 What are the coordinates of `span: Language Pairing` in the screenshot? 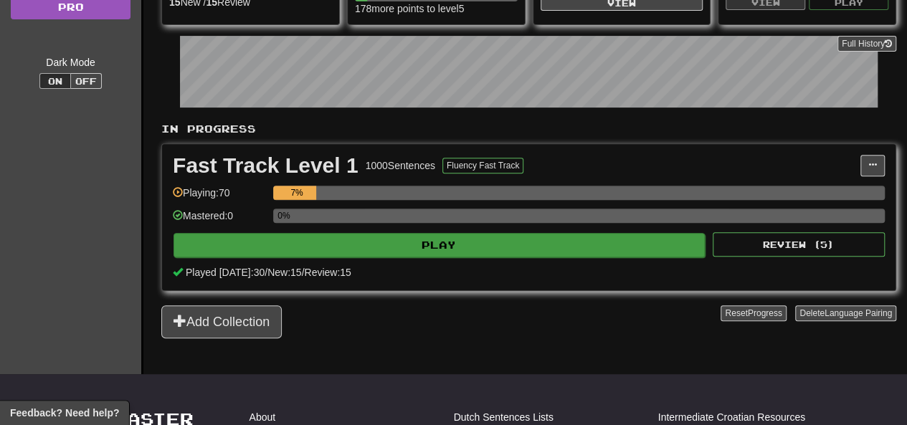 It's located at (858, 313).